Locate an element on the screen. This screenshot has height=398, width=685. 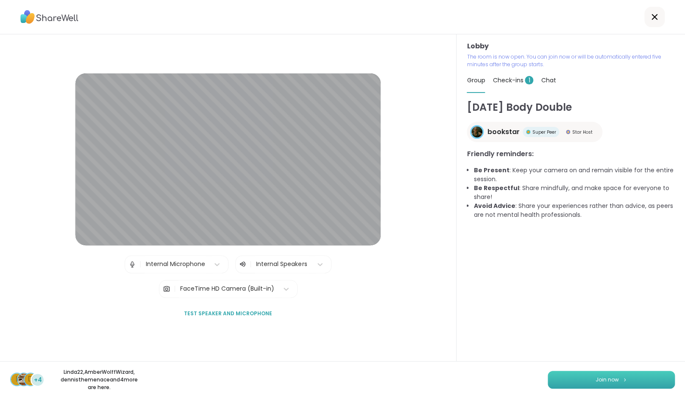
img: ShareWell Logomark is located at coordinates (625, 379).